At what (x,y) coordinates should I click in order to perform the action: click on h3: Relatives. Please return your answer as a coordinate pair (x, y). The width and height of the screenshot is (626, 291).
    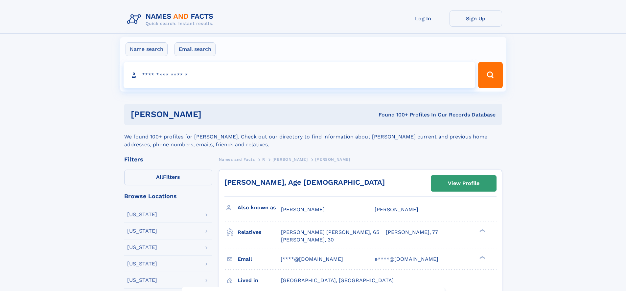
    Looking at the image, I should click on (259, 233).